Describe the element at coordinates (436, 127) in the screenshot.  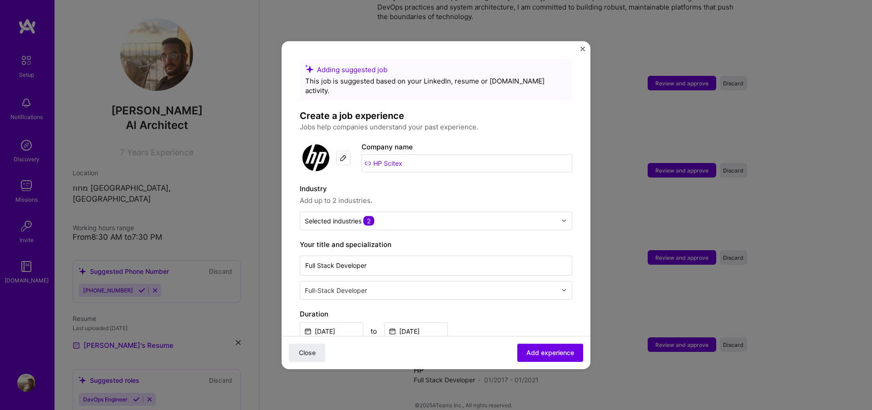
I see `p: Jobs help companies understand your past experience.` at that location.